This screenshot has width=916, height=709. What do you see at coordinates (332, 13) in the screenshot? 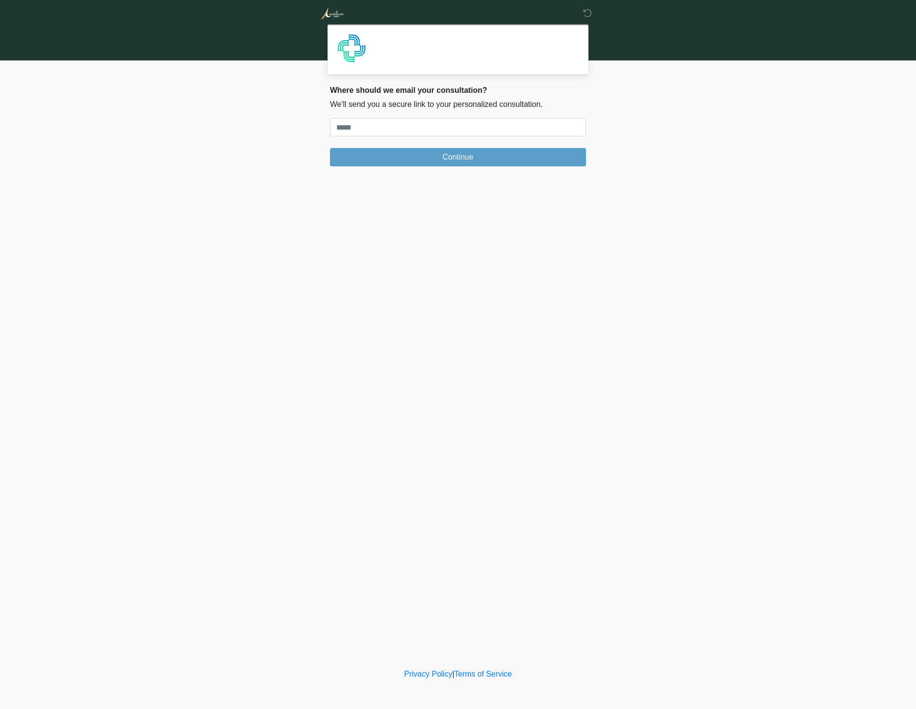
I see `img: Aurelion Med Spa Logo` at bounding box center [332, 13].